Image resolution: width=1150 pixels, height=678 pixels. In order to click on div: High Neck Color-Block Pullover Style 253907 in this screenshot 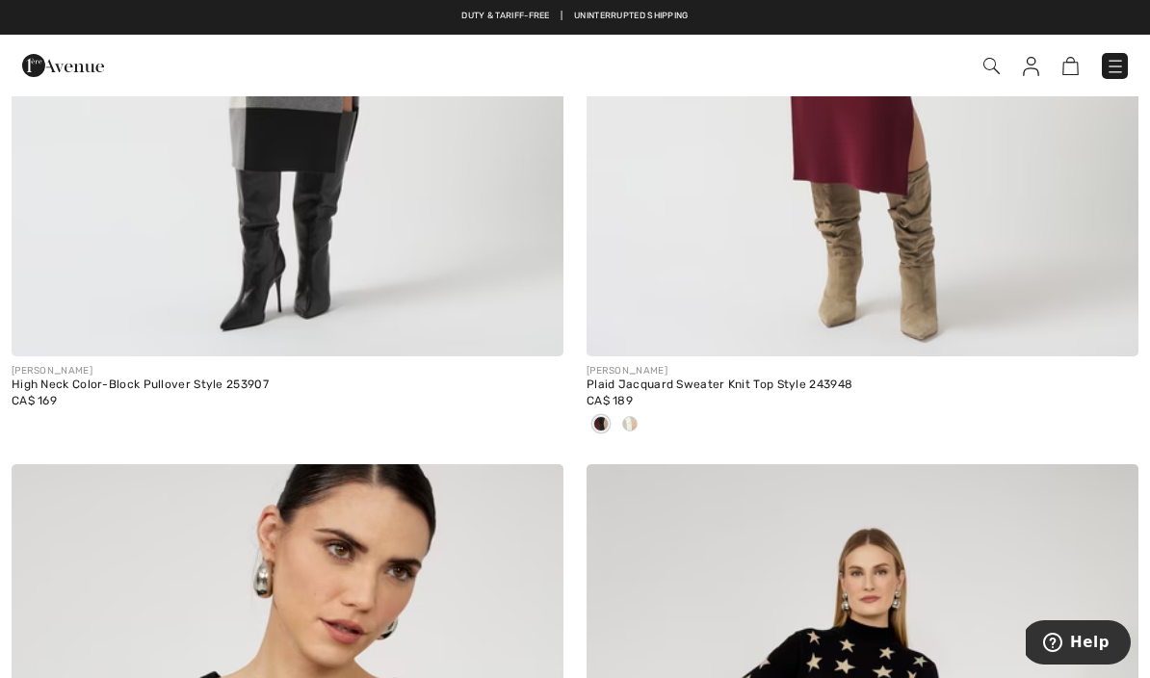, I will do `click(287, 385)`.